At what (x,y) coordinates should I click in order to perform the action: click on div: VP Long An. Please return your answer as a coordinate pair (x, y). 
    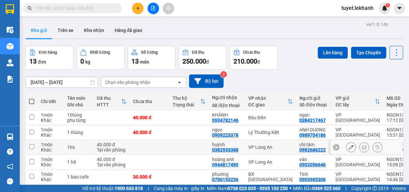
    Looking at the image, I should click on (270, 162).